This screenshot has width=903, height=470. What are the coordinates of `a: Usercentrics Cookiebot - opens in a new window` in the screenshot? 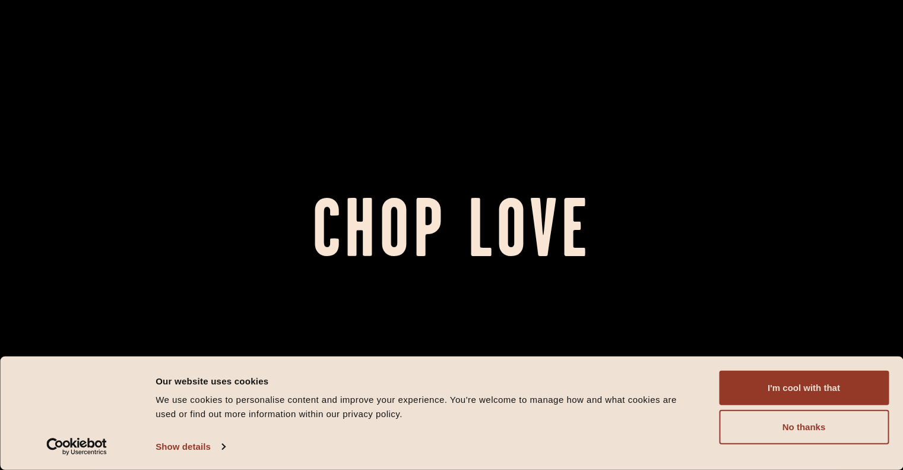 It's located at (77, 447).